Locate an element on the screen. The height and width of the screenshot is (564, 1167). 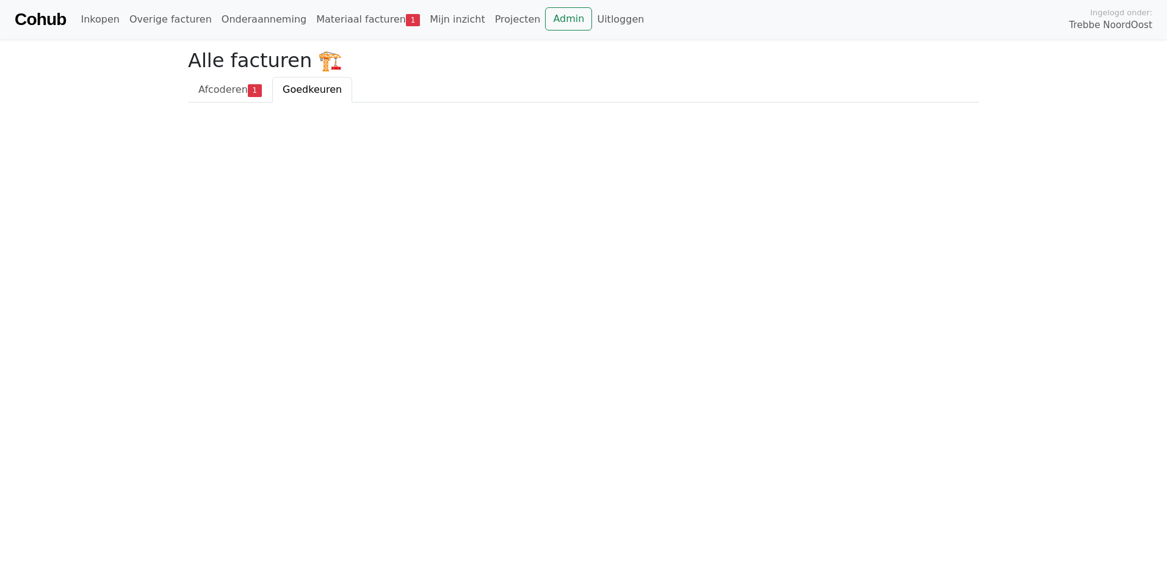
a: Goedkeuren is located at coordinates (312, 90).